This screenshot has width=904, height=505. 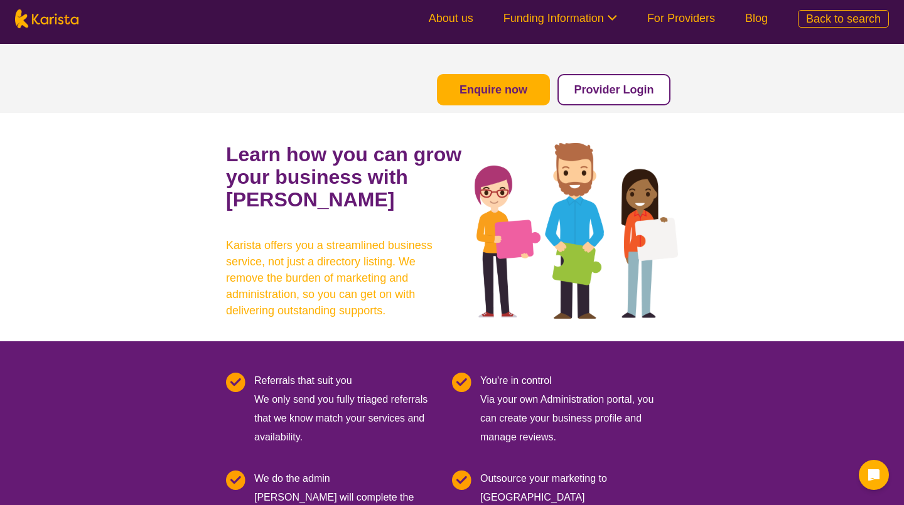 I want to click on img: Karista logo, so click(x=46, y=19).